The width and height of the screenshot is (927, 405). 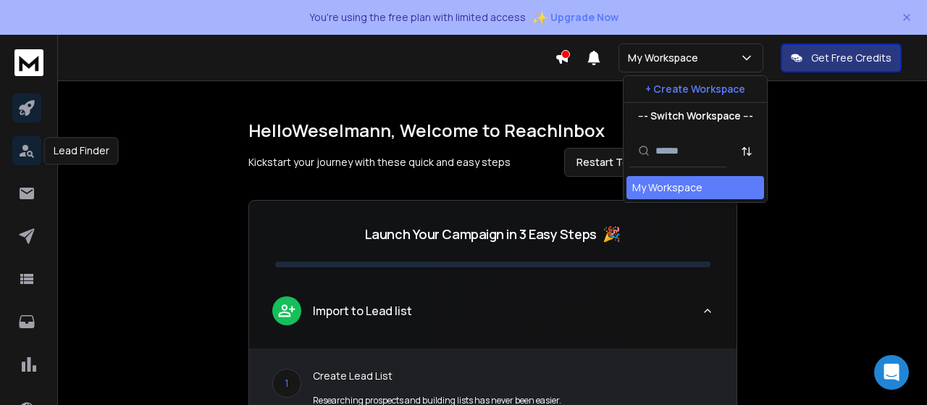 I want to click on p: You're using the free plan with limited access, so click(x=417, y=17).